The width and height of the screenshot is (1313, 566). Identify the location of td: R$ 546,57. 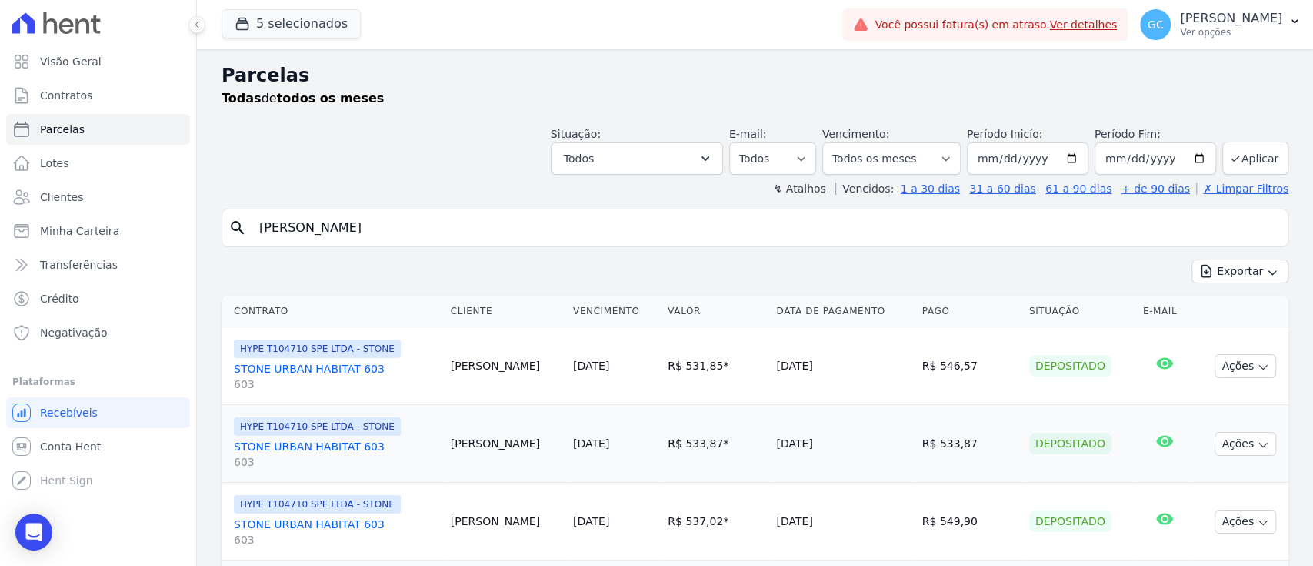
(970, 365).